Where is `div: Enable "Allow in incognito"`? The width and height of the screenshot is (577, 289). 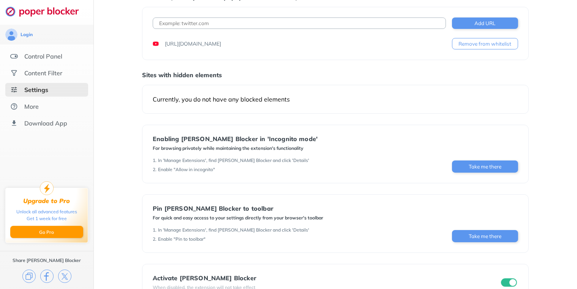 div: Enable "Allow in incognito" is located at coordinates (187, 169).